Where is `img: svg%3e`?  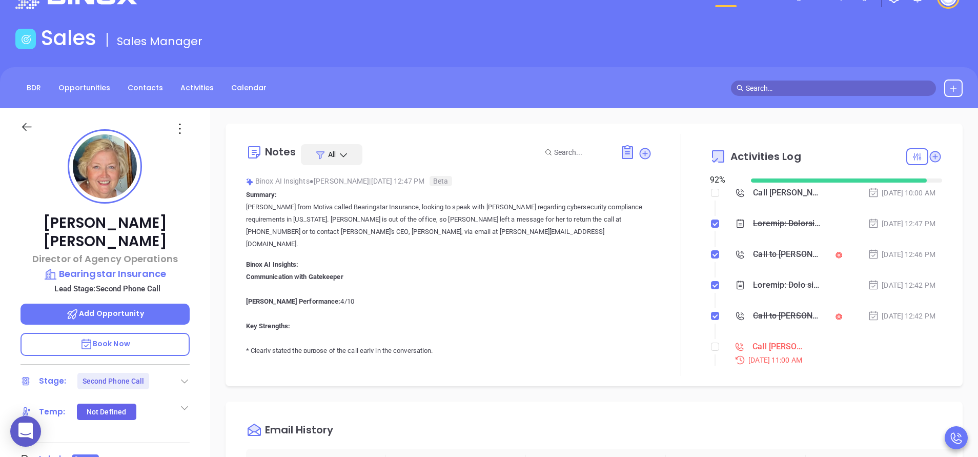 img: svg%3e is located at coordinates (250, 181).